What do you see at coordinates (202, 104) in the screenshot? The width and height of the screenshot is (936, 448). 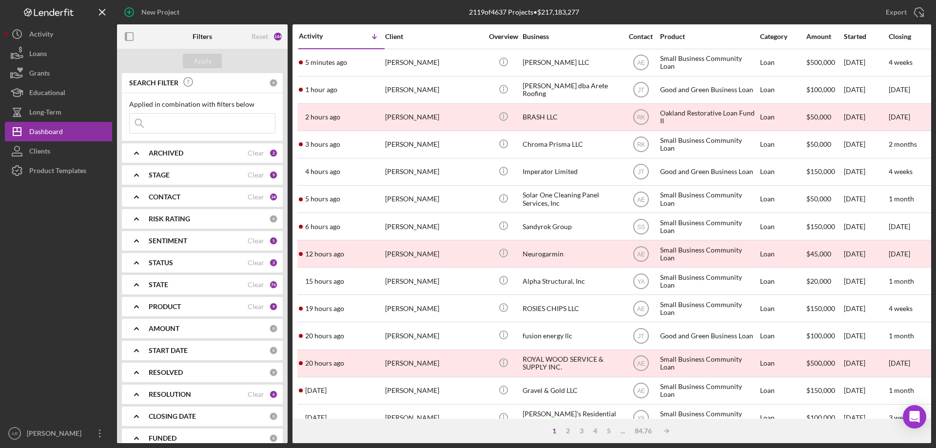 I see `div: Applied in combination with filters below` at bounding box center [202, 104].